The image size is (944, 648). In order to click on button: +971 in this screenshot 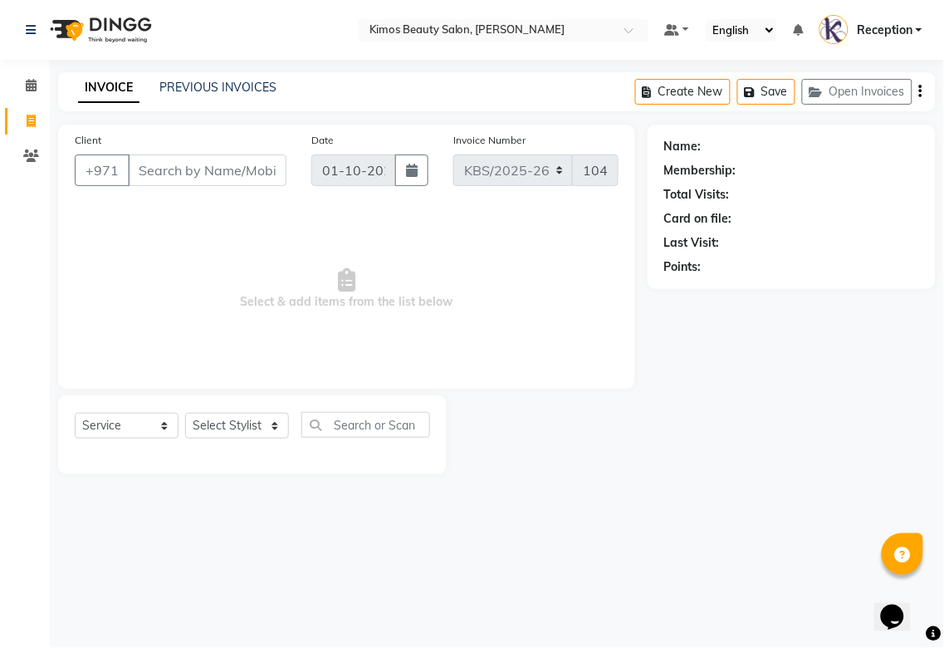, I will do `click(102, 170)`.